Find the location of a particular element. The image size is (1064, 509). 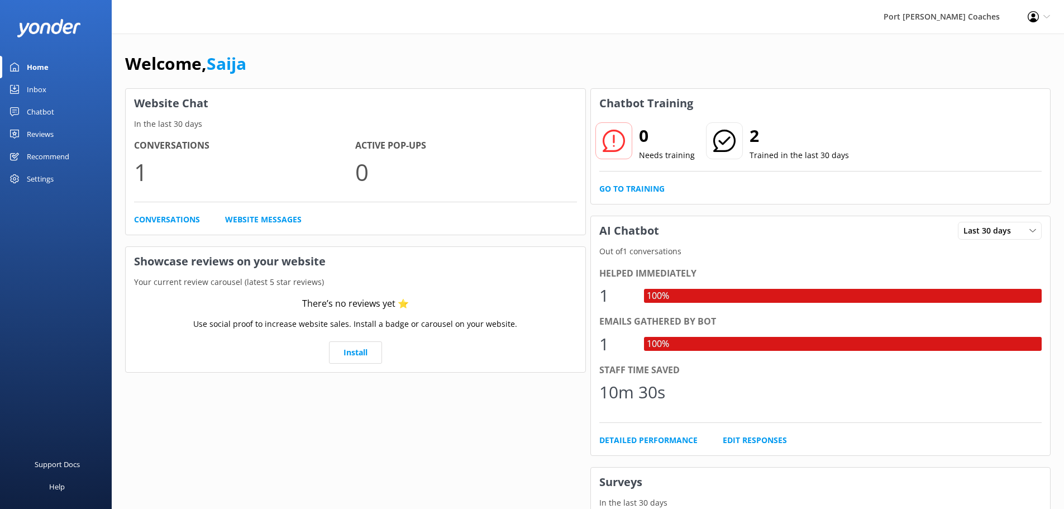

div: Staff time saved is located at coordinates (821, 370).